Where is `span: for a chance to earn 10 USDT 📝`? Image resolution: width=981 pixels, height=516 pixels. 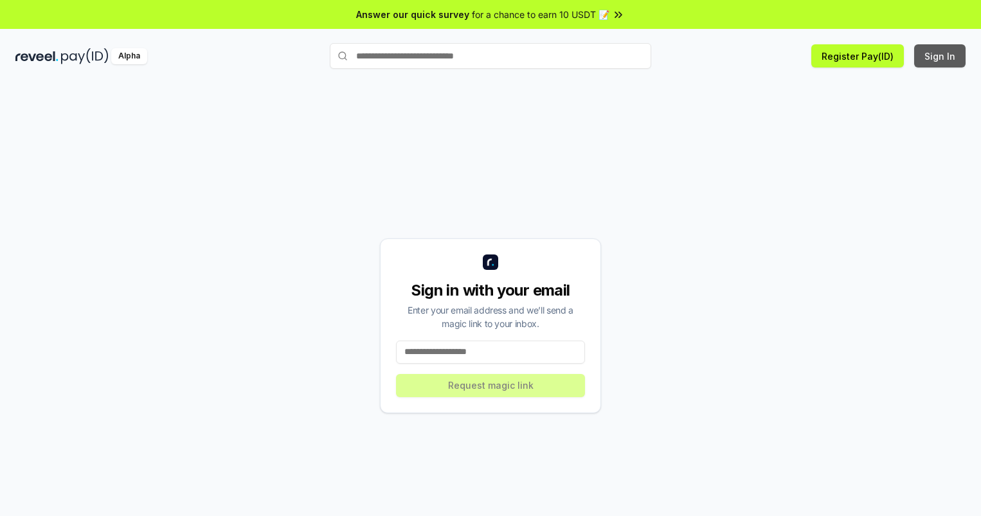 span: for a chance to earn 10 USDT 📝 is located at coordinates (541, 14).